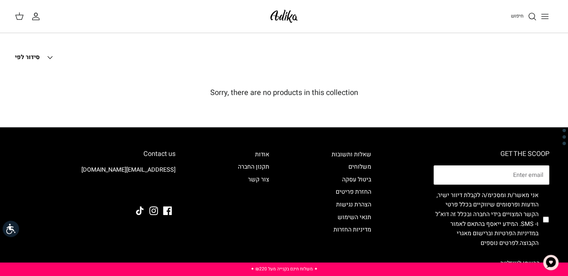 The image size is (568, 276). What do you see at coordinates (357, 179) in the screenshot?
I see `a: ביטול עסקה` at bounding box center [357, 179].